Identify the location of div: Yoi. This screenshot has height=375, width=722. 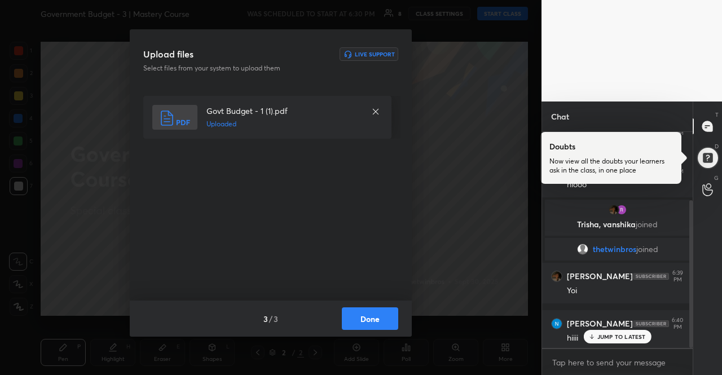
(625, 291).